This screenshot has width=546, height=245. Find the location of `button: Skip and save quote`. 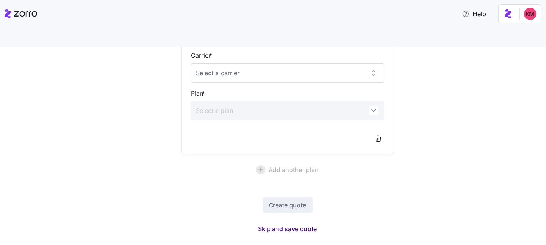

button: Skip and save quote is located at coordinates (287, 229).